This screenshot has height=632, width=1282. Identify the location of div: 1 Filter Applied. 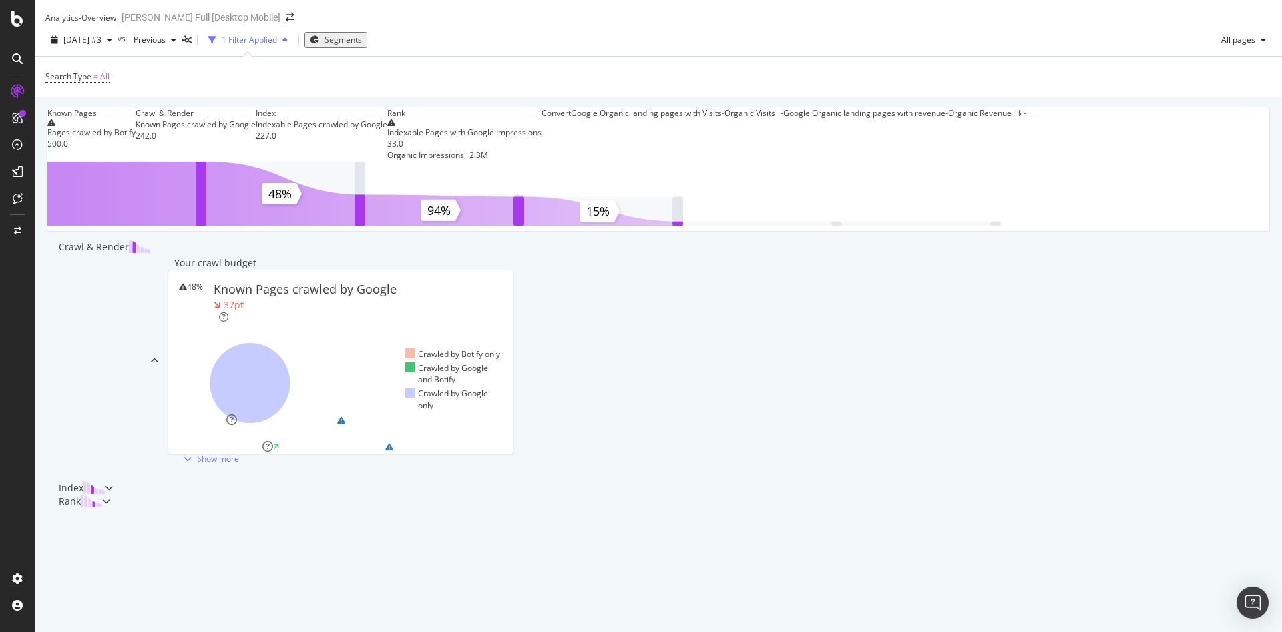
(249, 39).